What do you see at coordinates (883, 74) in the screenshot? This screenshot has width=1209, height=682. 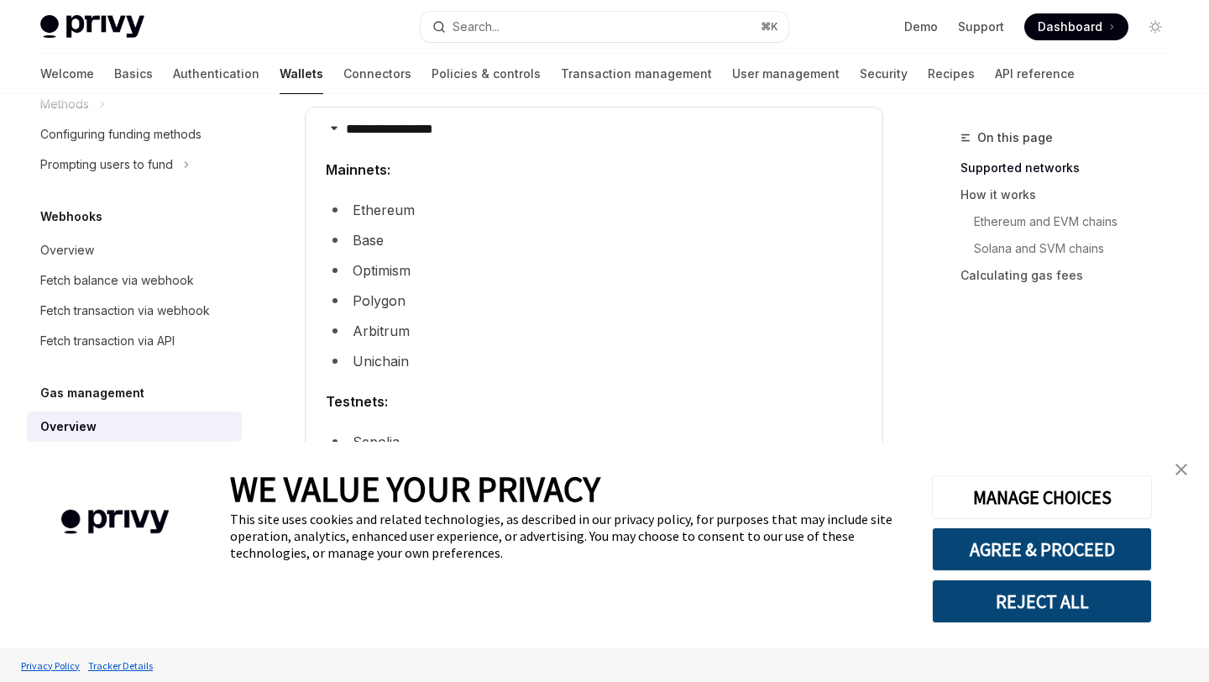 I see `a: Security` at bounding box center [883, 74].